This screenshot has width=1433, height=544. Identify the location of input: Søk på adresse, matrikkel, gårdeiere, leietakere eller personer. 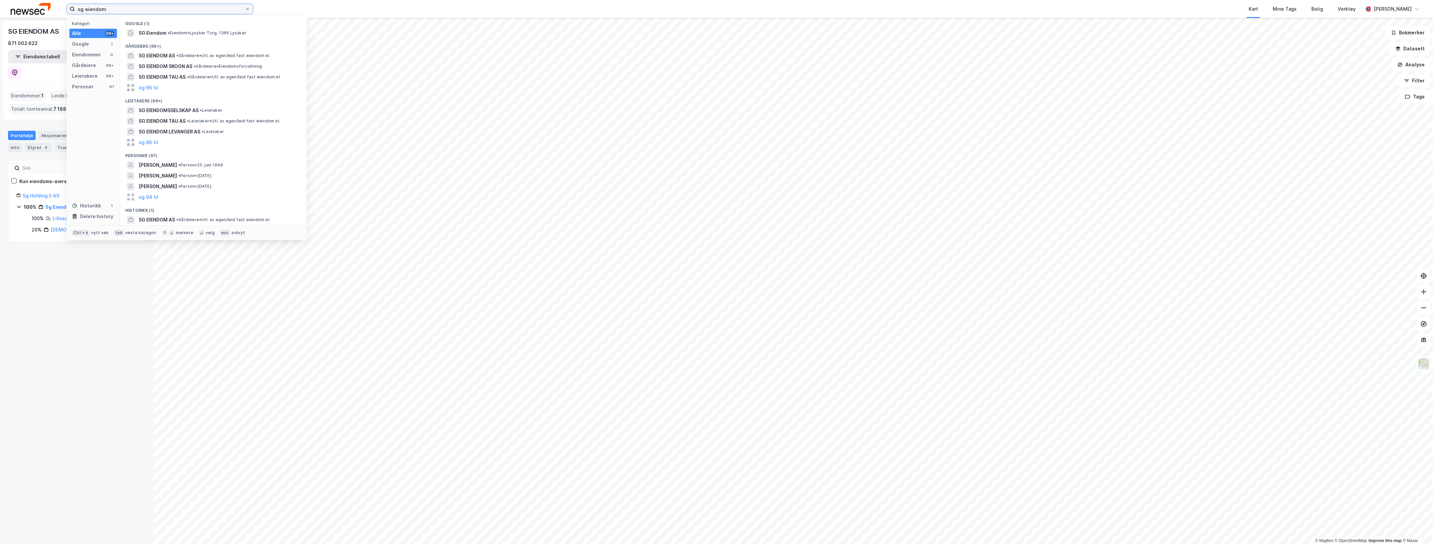
(160, 9).